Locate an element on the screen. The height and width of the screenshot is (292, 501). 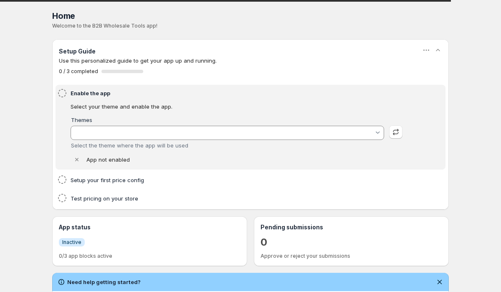
span: Inactive is located at coordinates (72, 242).